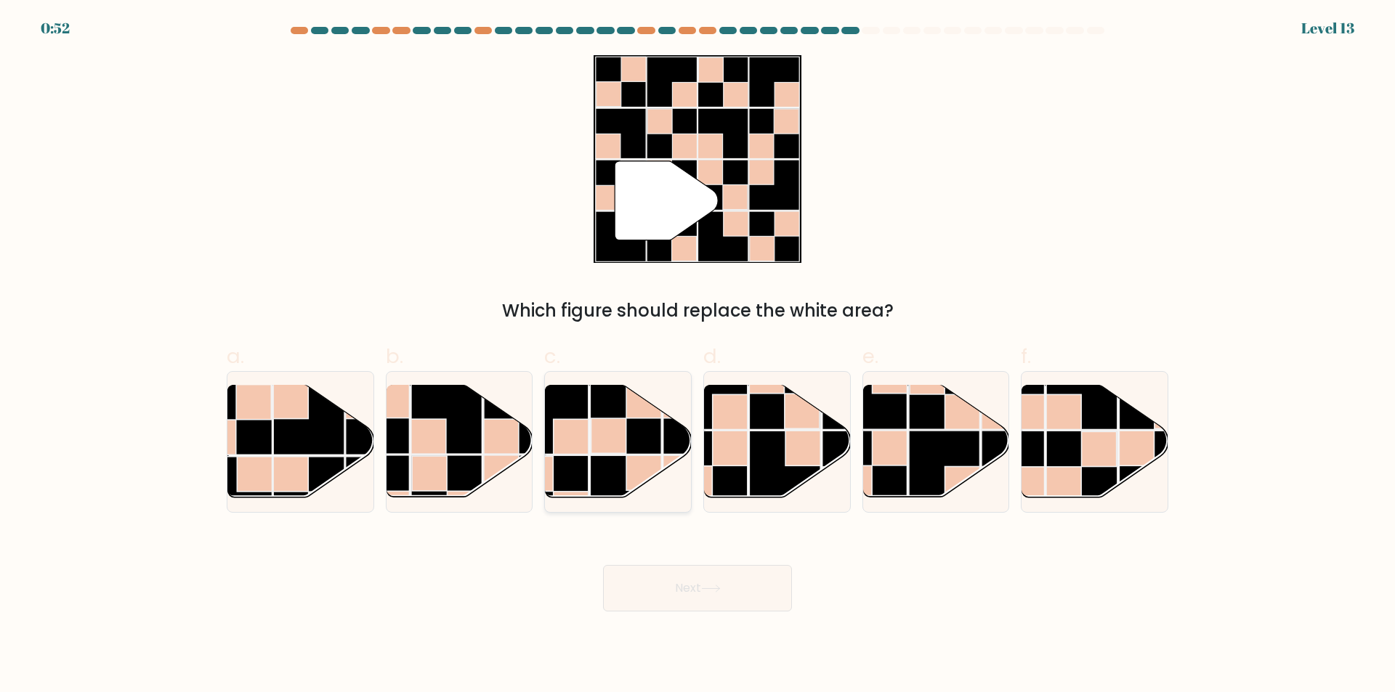 This screenshot has height=692, width=1395. What do you see at coordinates (1026, 356) in the screenshot?
I see `span: f.` at bounding box center [1026, 356].